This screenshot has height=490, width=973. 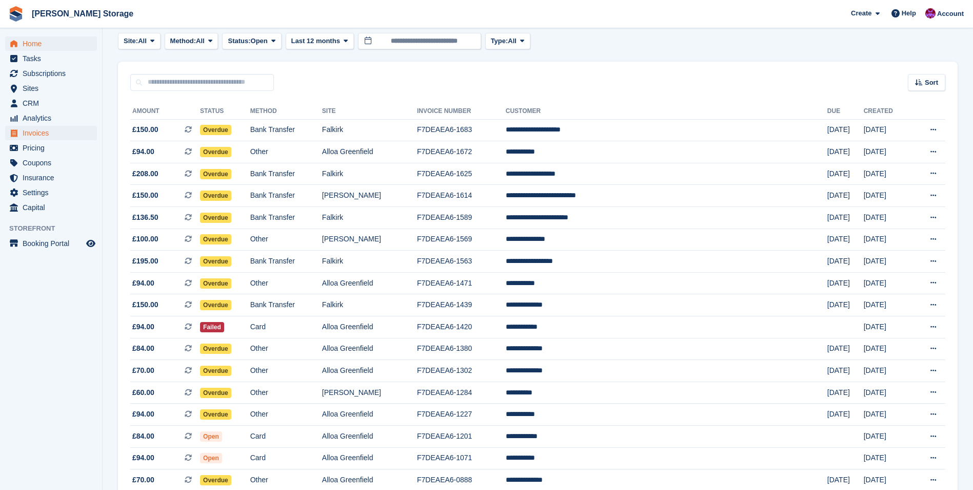 What do you see at coordinates (53, 58) in the screenshot?
I see `span: Tasks` at bounding box center [53, 58].